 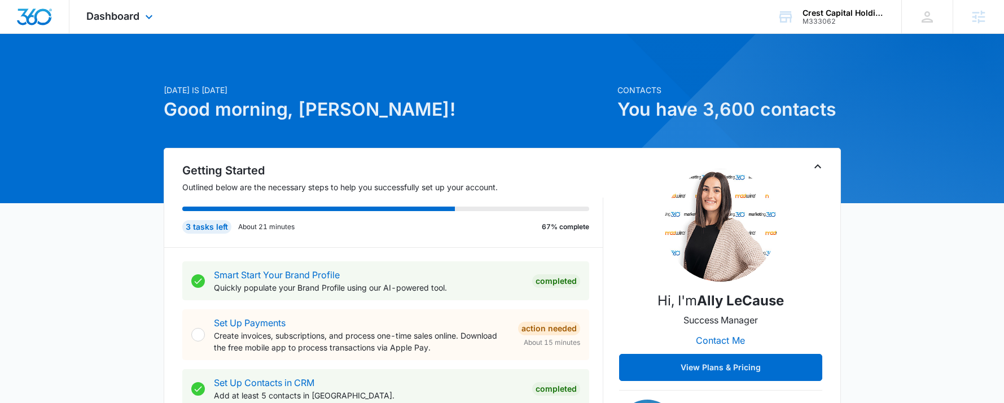 What do you see at coordinates (368, 287) in the screenshot?
I see `p: Quickly populate your Brand Profile using our AI-powered tool.` at bounding box center [368, 287].